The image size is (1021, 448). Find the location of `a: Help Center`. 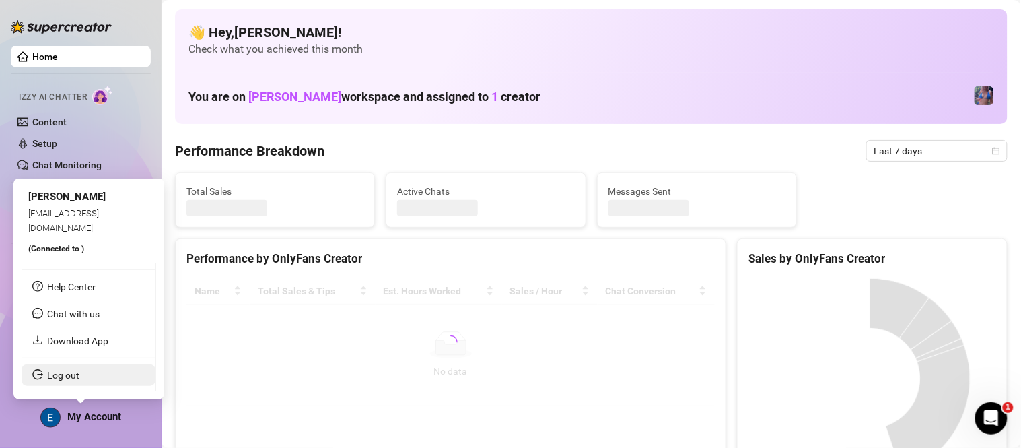

a: Help Center is located at coordinates (71, 287).